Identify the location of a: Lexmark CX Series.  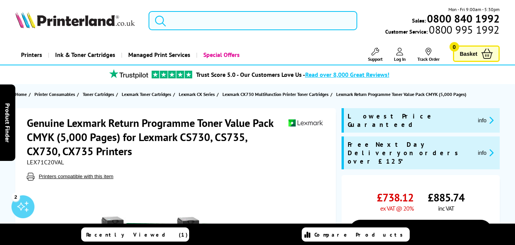
(197, 94).